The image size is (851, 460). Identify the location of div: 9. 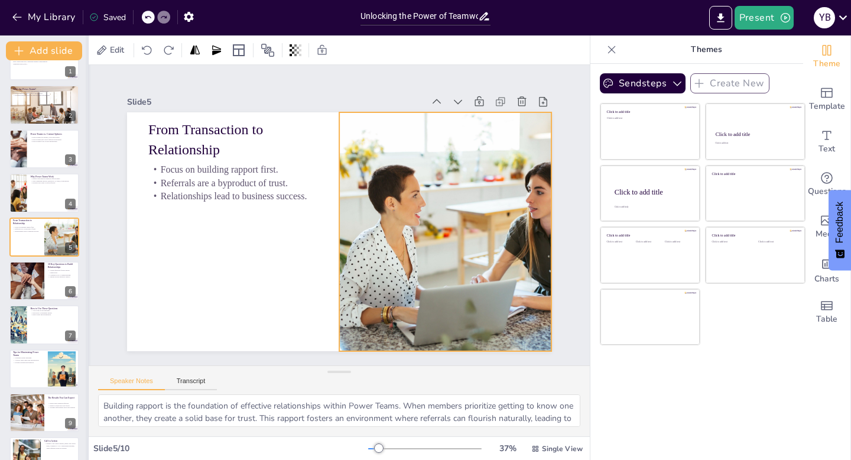
(44, 413).